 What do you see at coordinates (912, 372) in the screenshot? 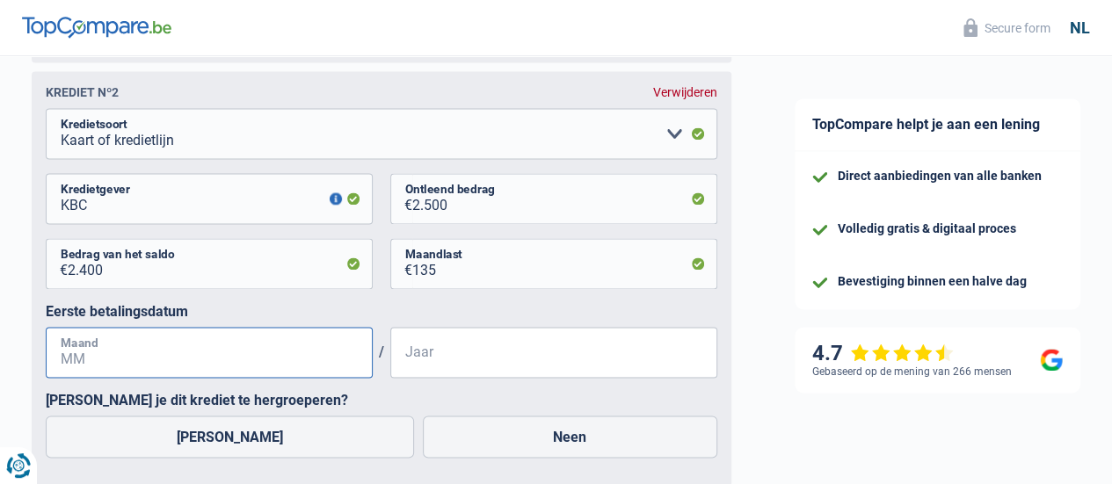
I see `div: Gebaseerd op de mening van 266 mensen` at bounding box center [912, 372].